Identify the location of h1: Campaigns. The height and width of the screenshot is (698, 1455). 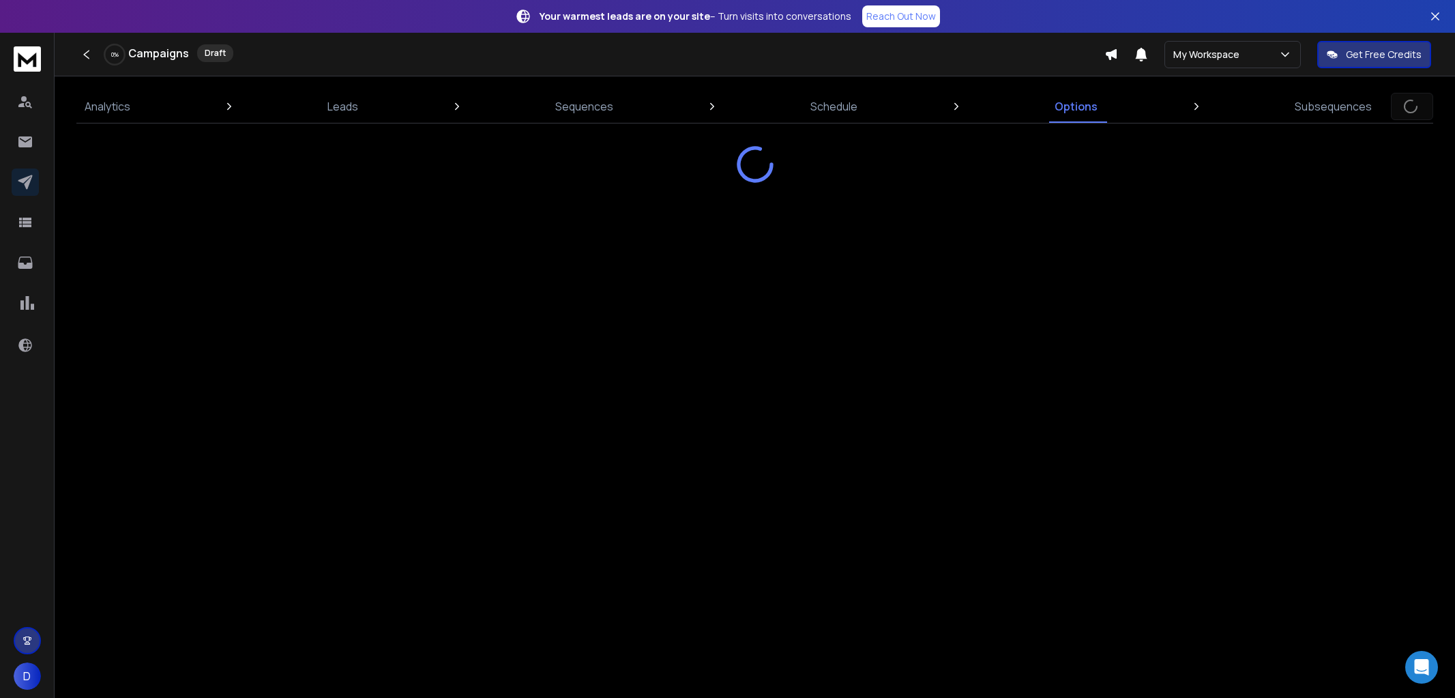
(158, 53).